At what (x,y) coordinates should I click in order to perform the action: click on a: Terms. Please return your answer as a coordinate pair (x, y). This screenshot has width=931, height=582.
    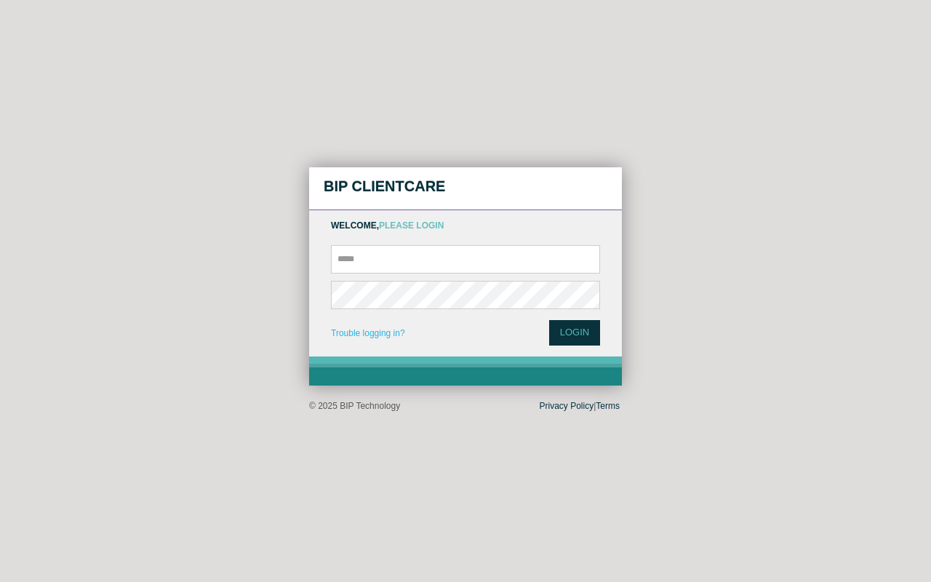
    Looking at the image, I should click on (607, 406).